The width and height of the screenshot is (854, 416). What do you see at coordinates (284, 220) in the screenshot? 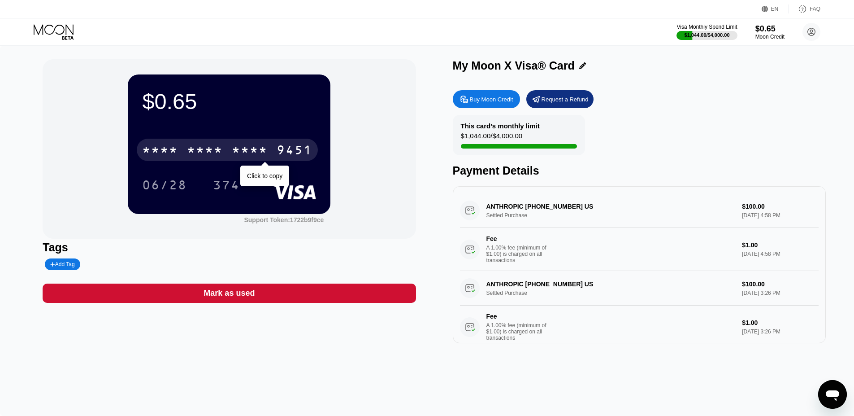
I see `div: Support Token:1722b9f9ce` at bounding box center [284, 220].